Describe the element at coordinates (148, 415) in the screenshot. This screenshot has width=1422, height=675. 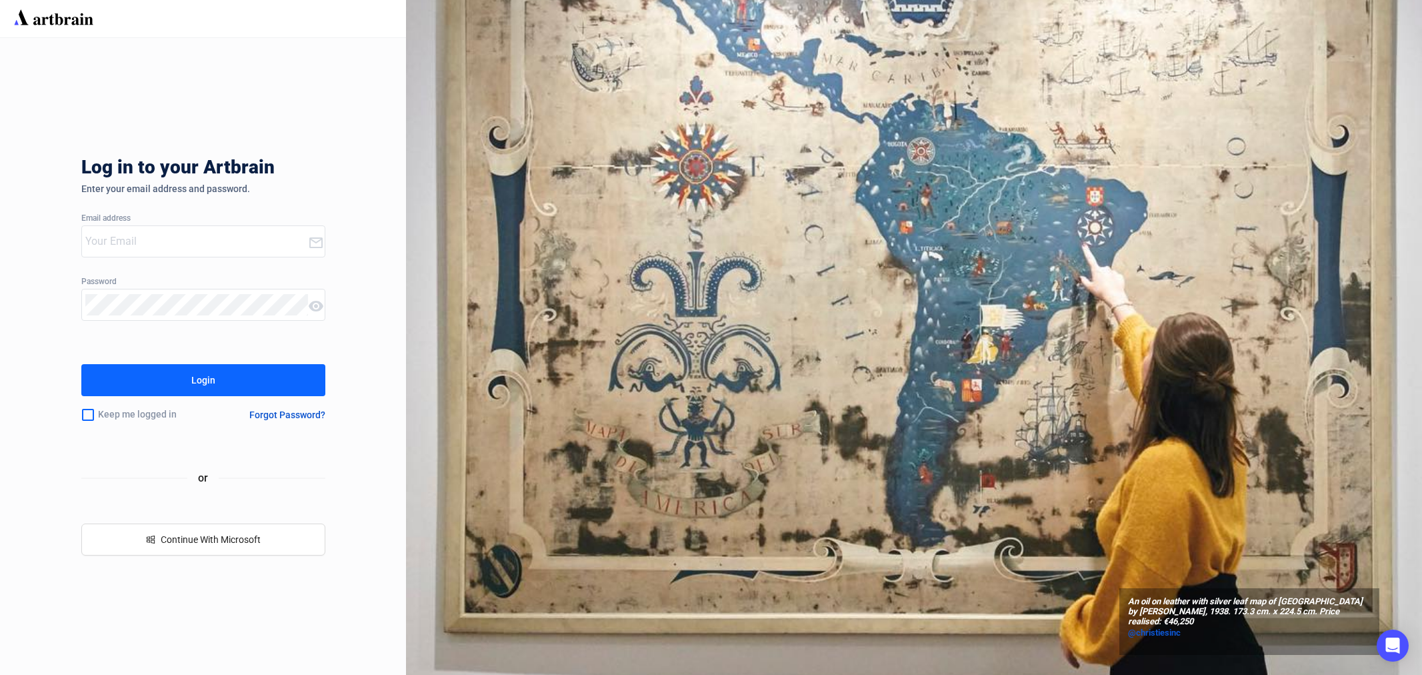
I see `div: Keep me logged in` at that location.